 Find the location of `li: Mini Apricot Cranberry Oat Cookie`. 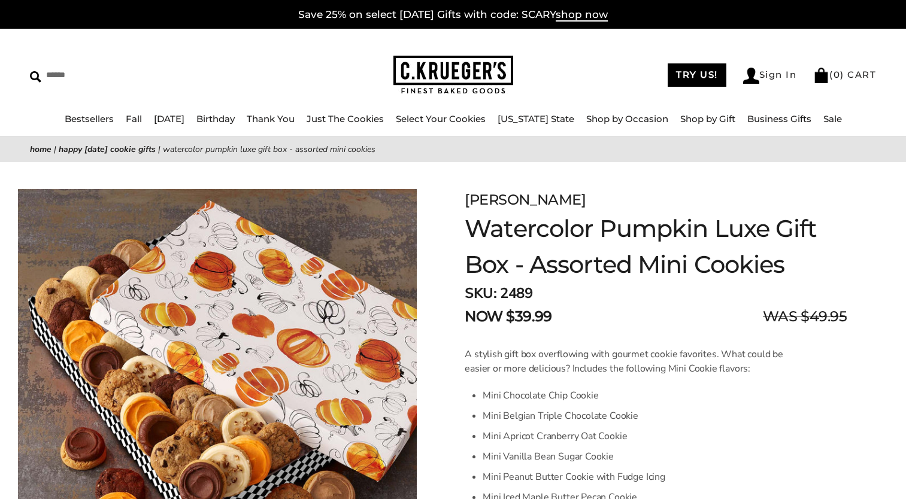

li: Mini Apricot Cranberry Oat Cookie is located at coordinates (637, 436).